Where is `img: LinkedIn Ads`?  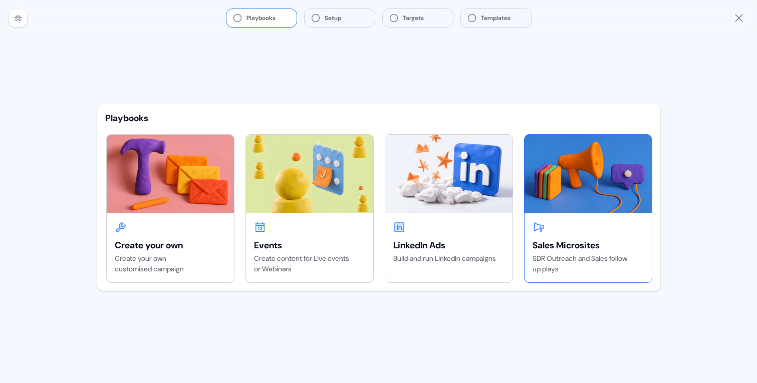 img: LinkedIn Ads is located at coordinates (449, 174).